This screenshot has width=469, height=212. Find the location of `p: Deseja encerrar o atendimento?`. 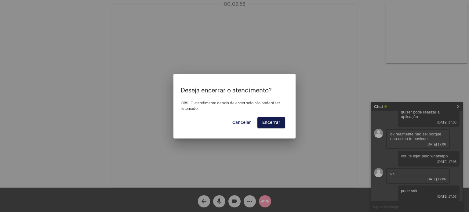

p: Deseja encerrar o atendimento? is located at coordinates (234, 91).